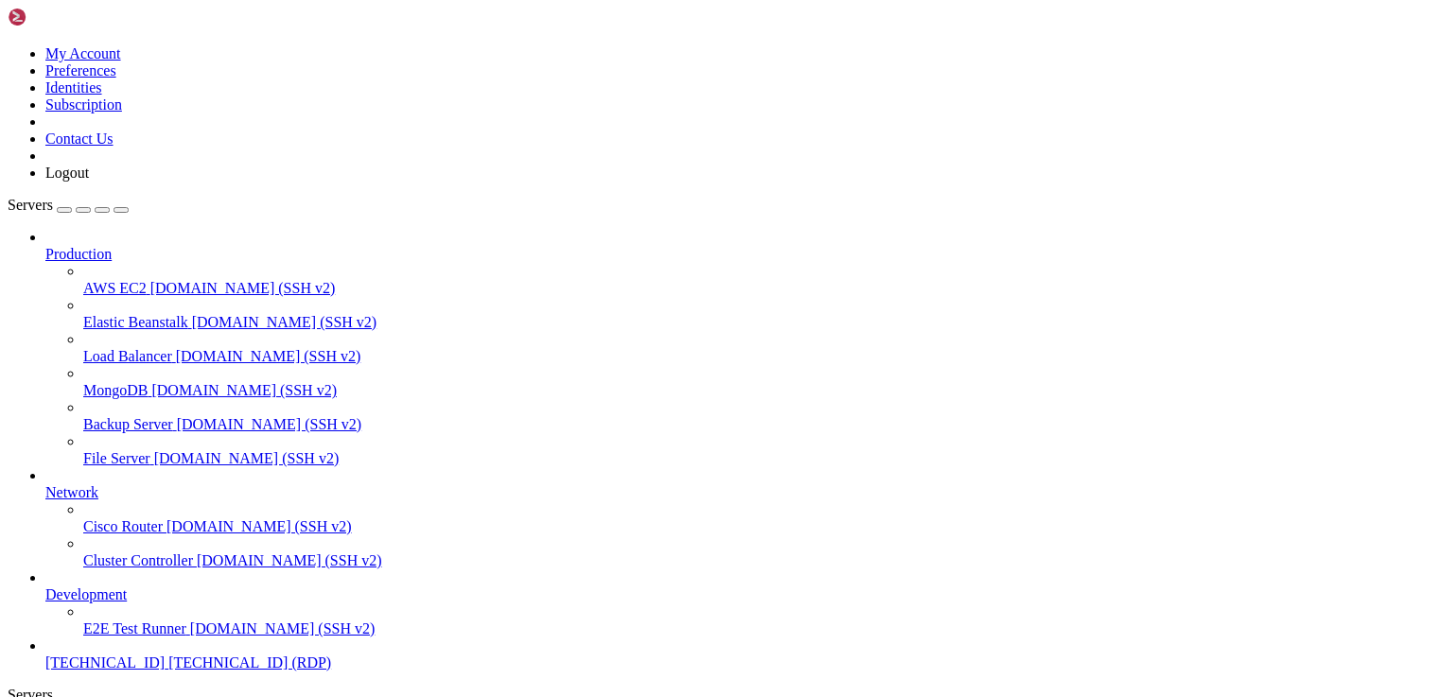 The image size is (1453, 697). What do you see at coordinates (83, 104) in the screenshot?
I see `a: Subscription` at bounding box center [83, 104].